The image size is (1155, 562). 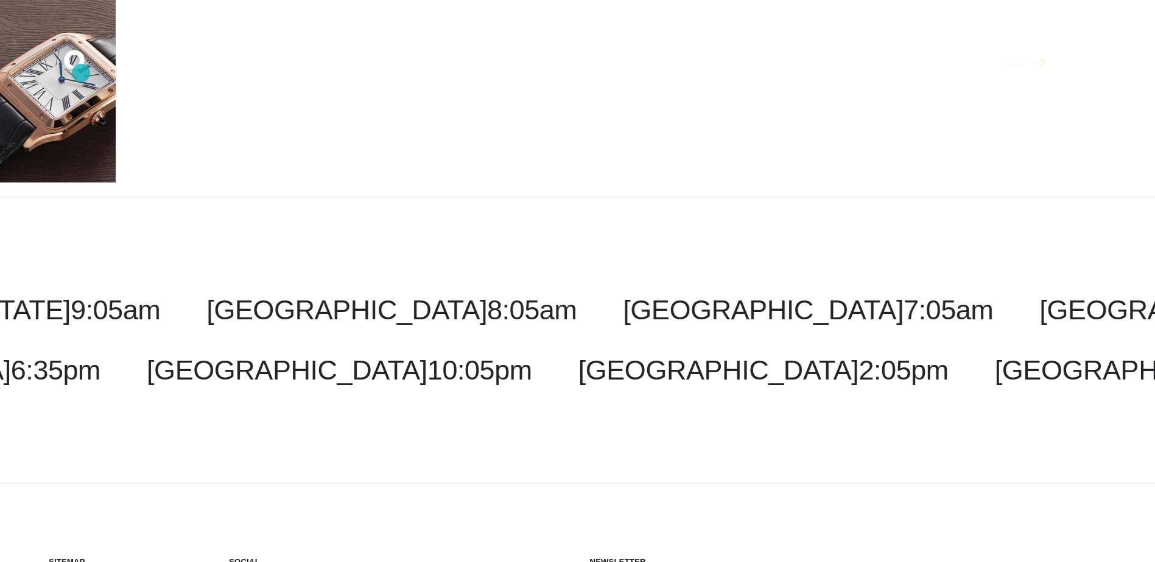 What do you see at coordinates (948, 310) in the screenshot?
I see `span: 7:05am` at bounding box center [948, 310].